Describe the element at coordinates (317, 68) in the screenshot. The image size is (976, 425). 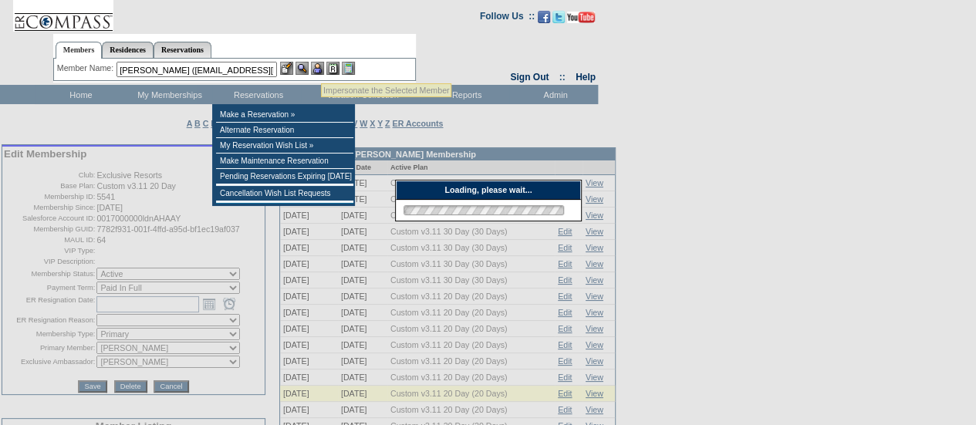
I see `img: Impersonate` at that location.